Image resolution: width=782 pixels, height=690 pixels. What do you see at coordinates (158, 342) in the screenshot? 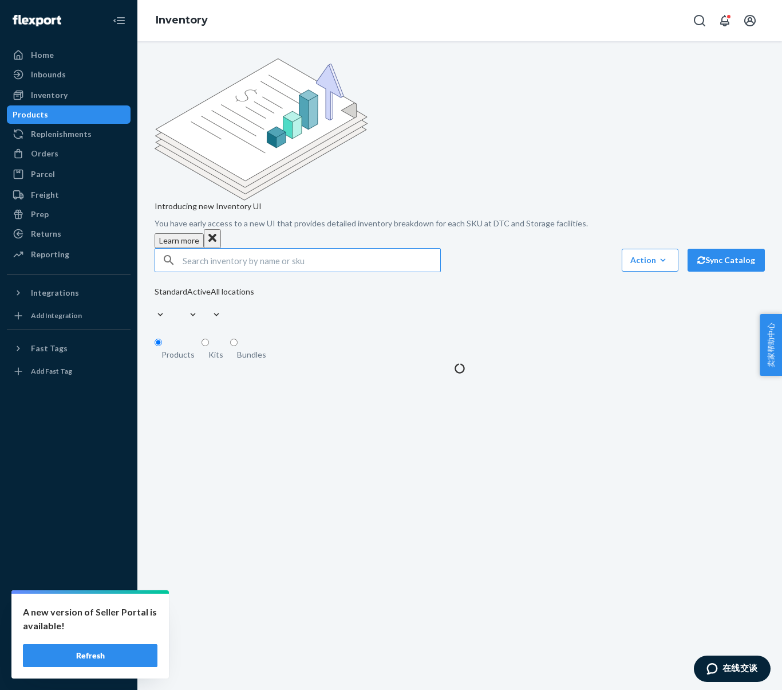
I see `input: Products` at bounding box center [158, 342].